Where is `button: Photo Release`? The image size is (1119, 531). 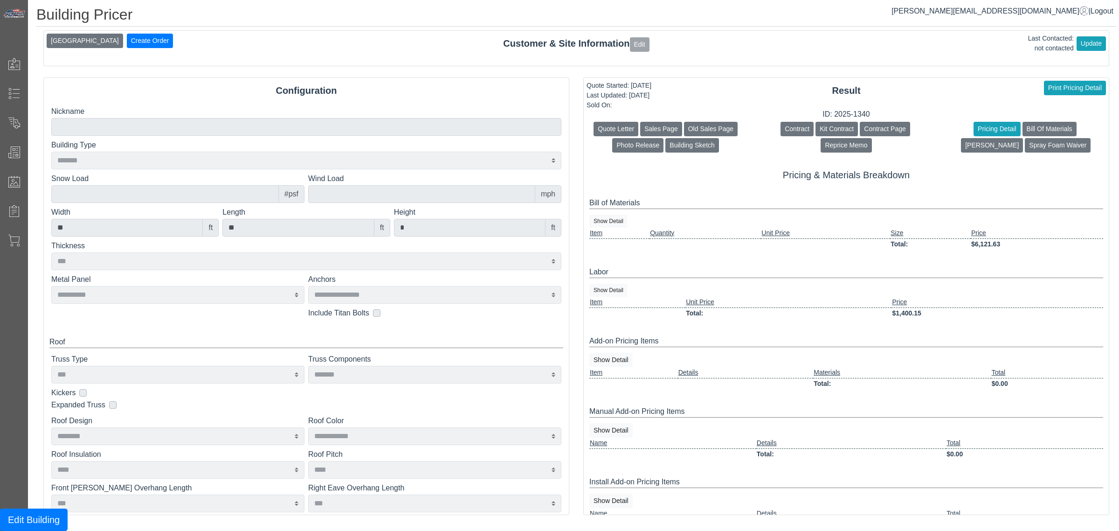
button: Photo Release is located at coordinates (638, 145).